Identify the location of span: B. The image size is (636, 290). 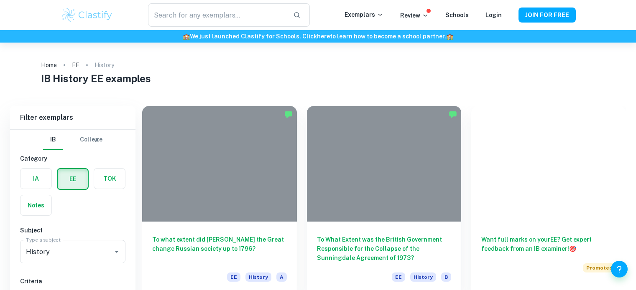
(446, 278).